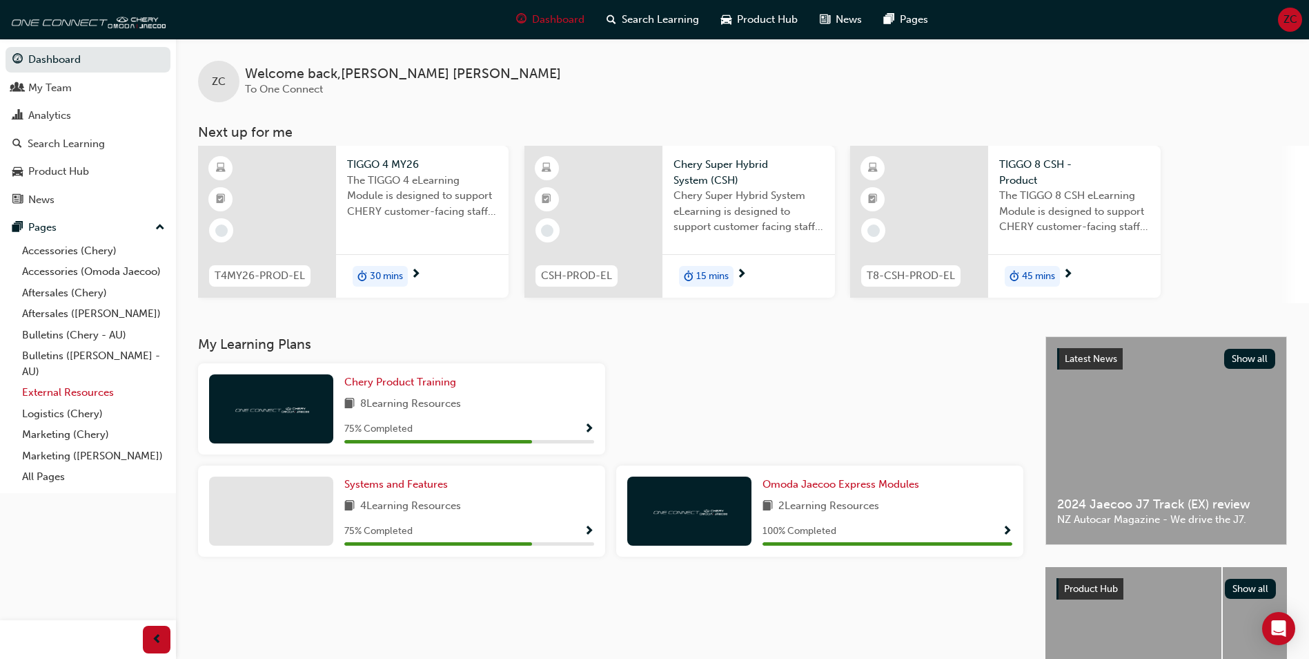 This screenshot has width=1309, height=659. What do you see at coordinates (712, 276) in the screenshot?
I see `span: 15 mins` at bounding box center [712, 276].